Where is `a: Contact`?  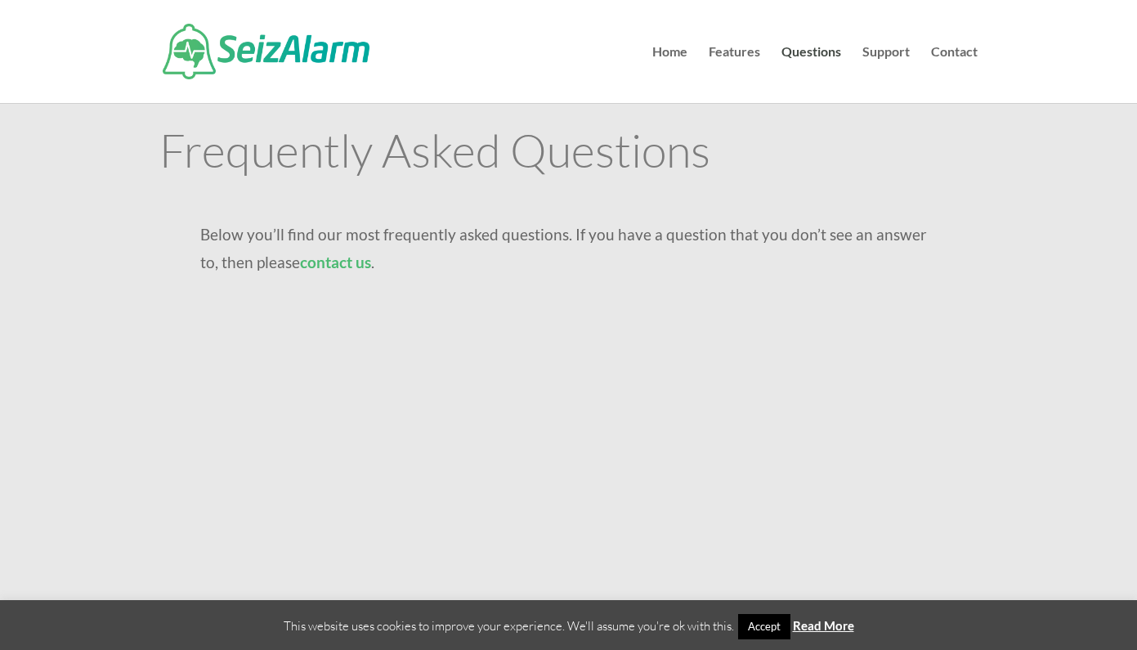
a: Contact is located at coordinates (954, 74).